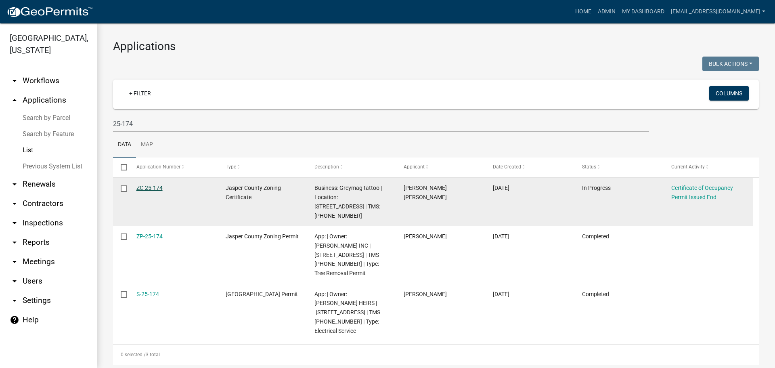  Describe the element at coordinates (436, 46) in the screenshot. I see `h3: Applications` at that location.